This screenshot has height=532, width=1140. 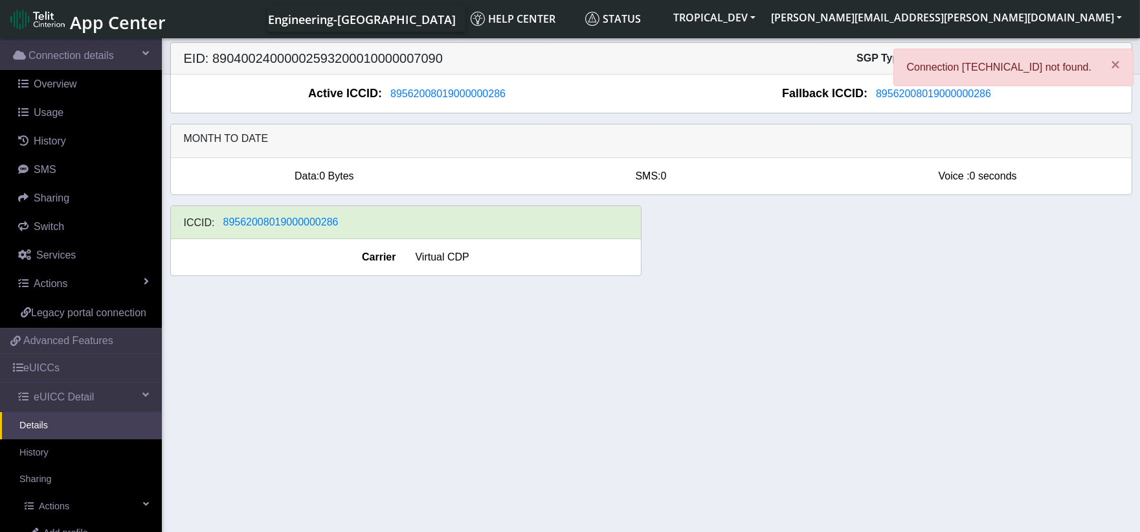 What do you see at coordinates (68, 341) in the screenshot?
I see `span: Advanced Features` at bounding box center [68, 341].